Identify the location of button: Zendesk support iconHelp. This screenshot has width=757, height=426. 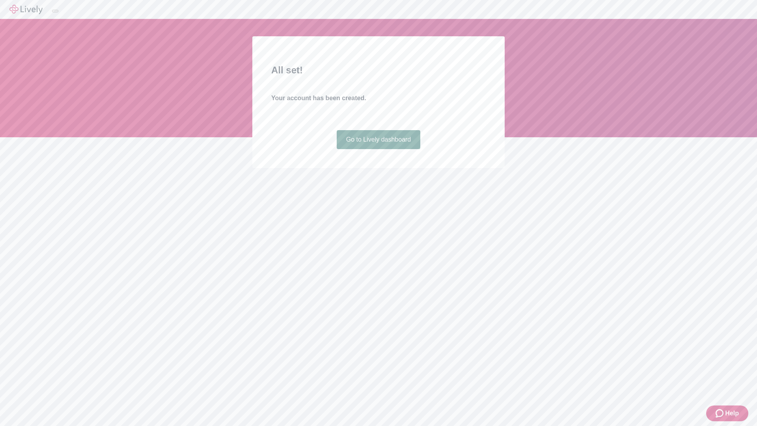
(727, 413).